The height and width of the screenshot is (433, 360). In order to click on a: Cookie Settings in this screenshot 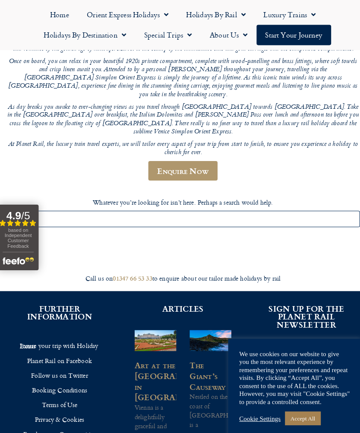, I will do `click(255, 407)`.